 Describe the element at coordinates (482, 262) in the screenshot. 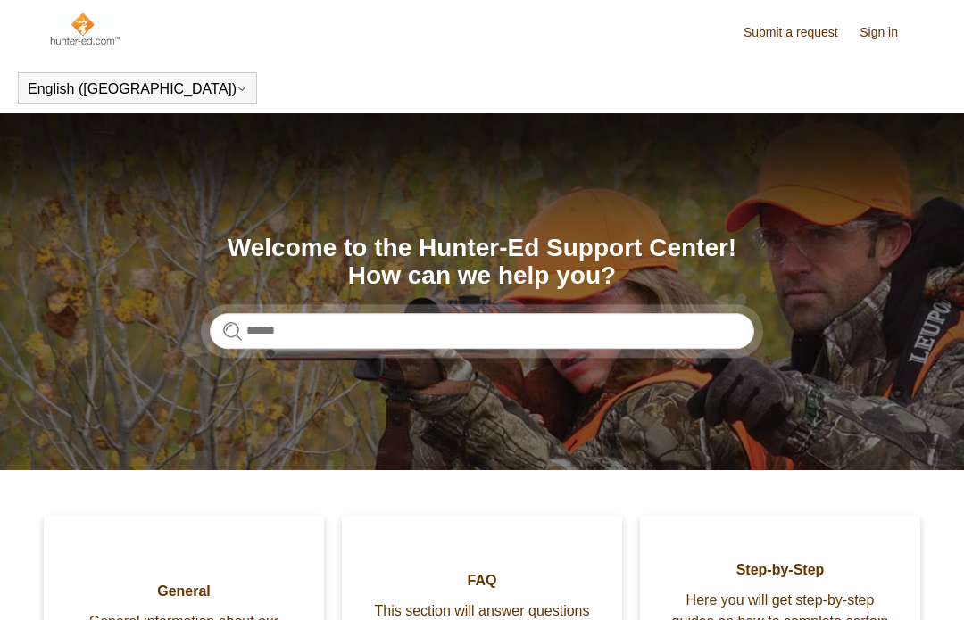

I see `h1: Welcome to the Hunter-Ed Support Center! How can we help you?` at that location.